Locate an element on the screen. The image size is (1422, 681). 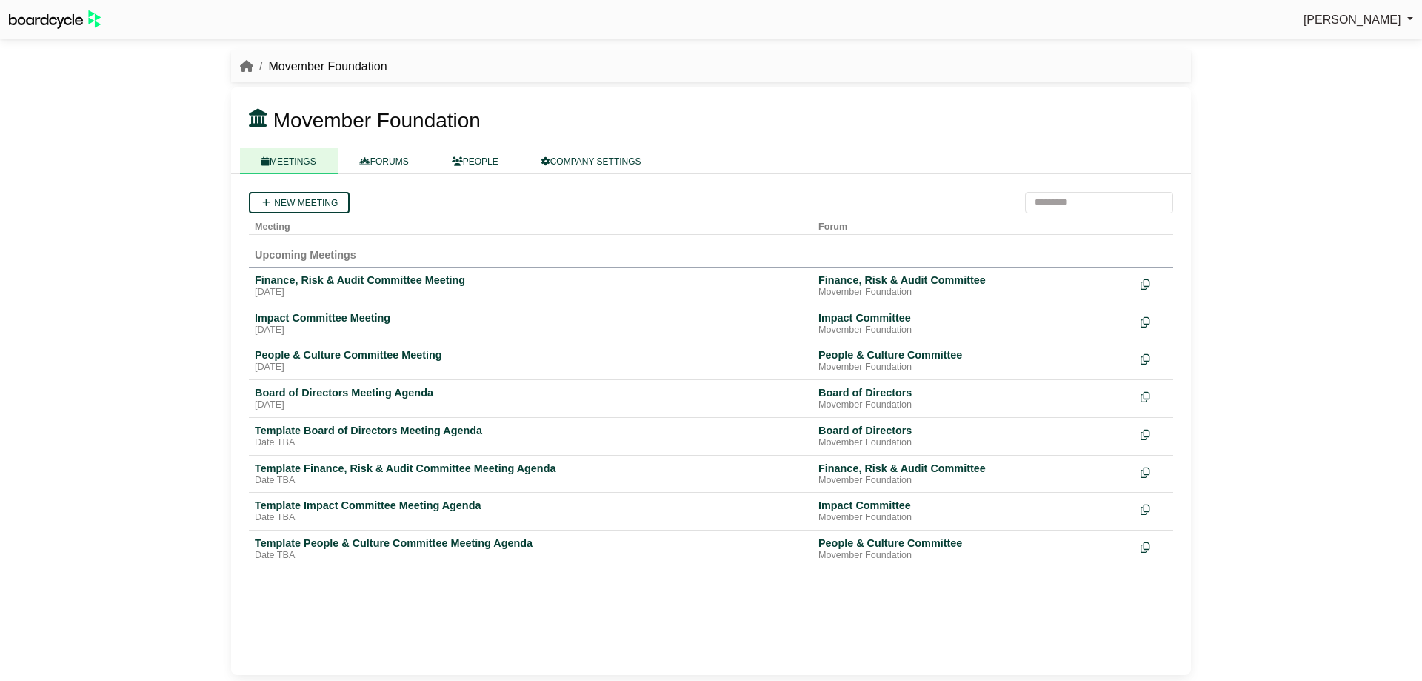
a: New meeting is located at coordinates (299, 202).